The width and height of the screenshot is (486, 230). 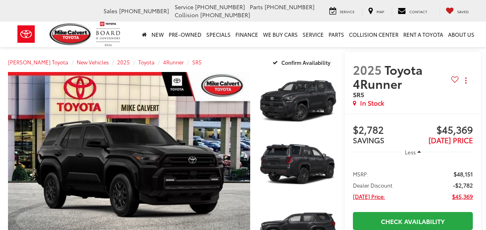 What do you see at coordinates (462, 185) in the screenshot?
I see `span: -$2,782` at bounding box center [462, 185].